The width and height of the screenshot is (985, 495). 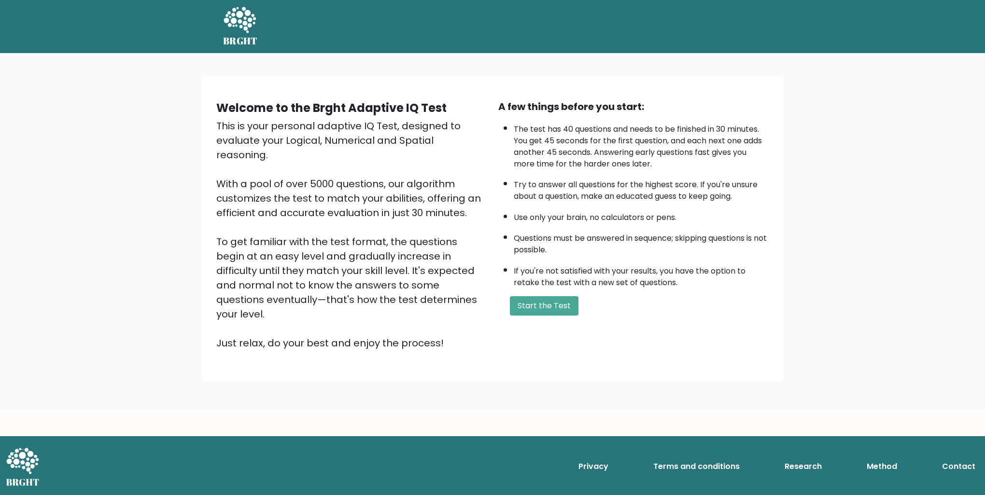 What do you see at coordinates (351, 235) in the screenshot?
I see `div: This is your personal adaptive IQ Test, designed to evaluate your Logical, Numerical and Spatial ...` at bounding box center [351, 235].